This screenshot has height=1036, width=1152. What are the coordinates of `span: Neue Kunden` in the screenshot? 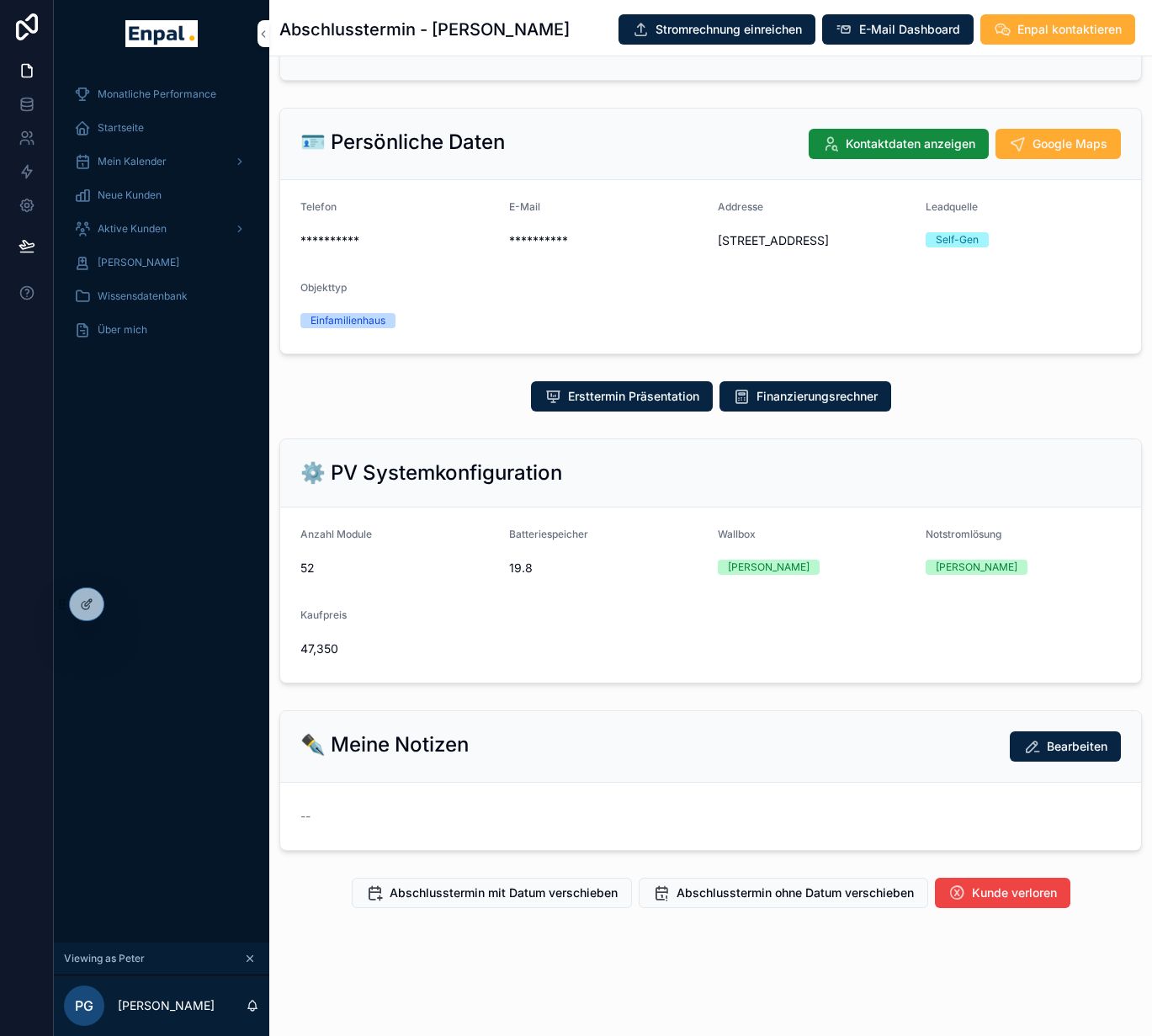 It's located at (129, 195).